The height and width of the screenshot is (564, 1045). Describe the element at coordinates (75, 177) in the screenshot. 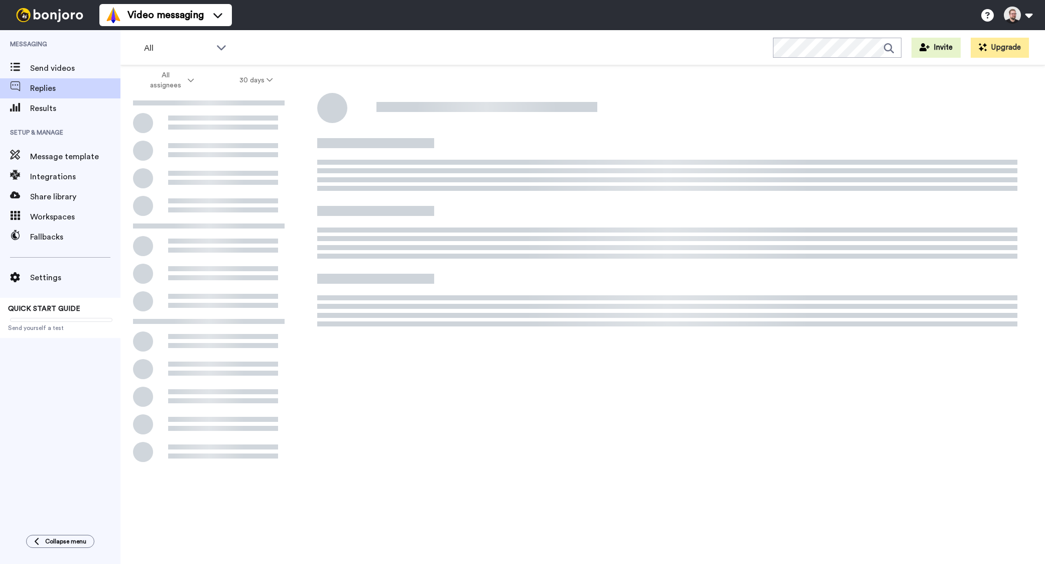

I see `span: Integrations` at that location.